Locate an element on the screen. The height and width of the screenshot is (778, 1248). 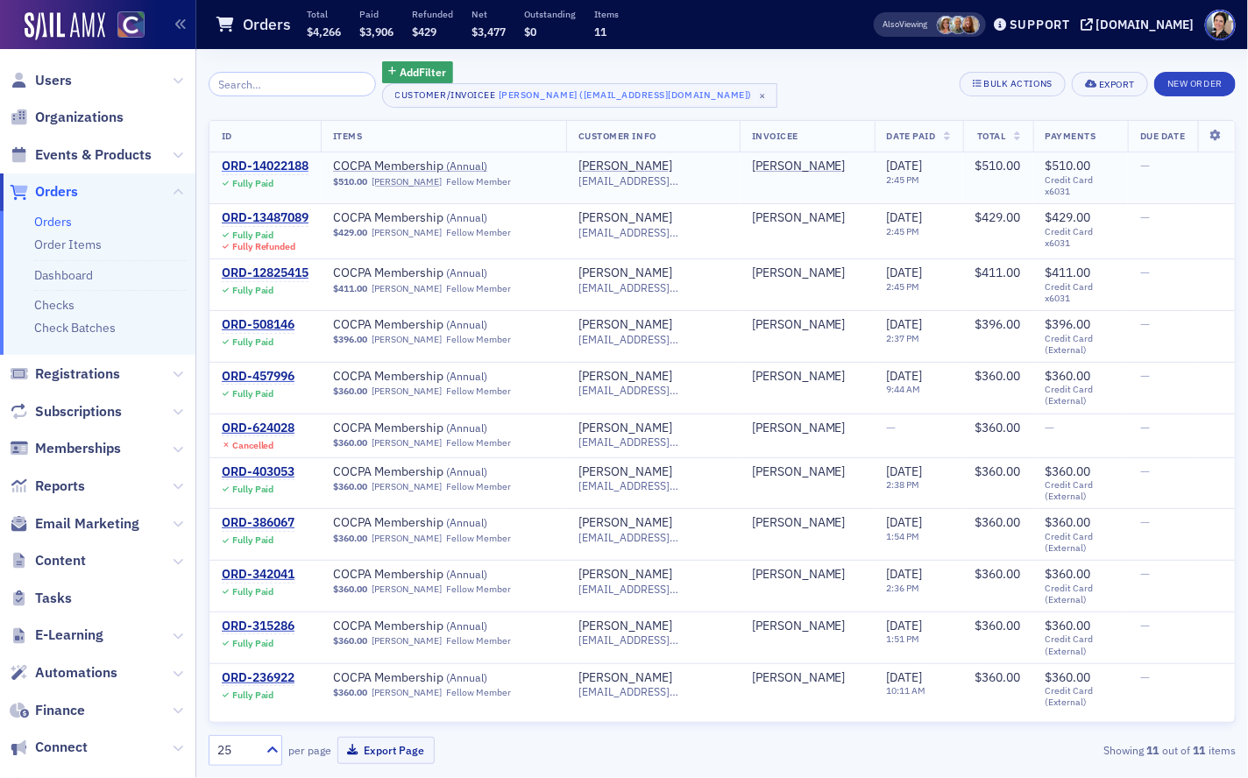
div: ORD-624028 is located at coordinates (258, 429).